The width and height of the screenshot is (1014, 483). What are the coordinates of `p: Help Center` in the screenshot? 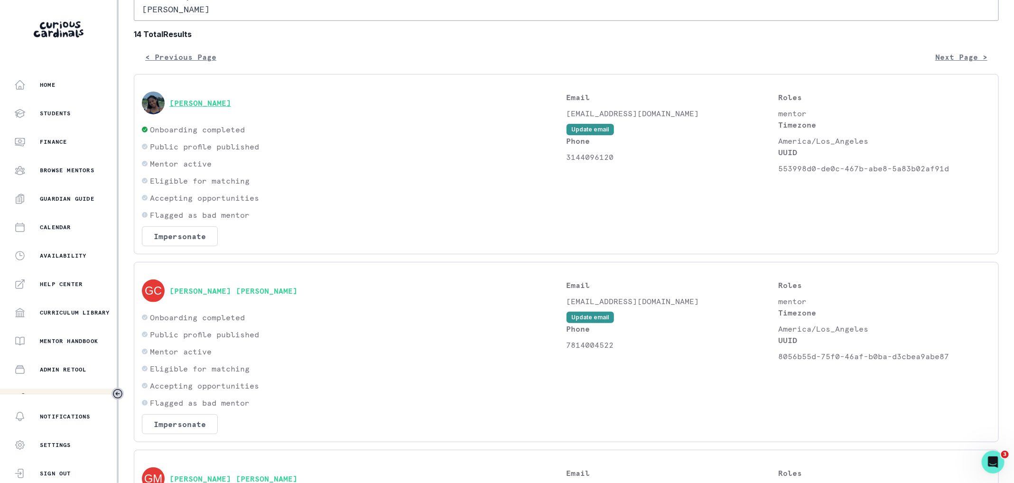 It's located at (61, 284).